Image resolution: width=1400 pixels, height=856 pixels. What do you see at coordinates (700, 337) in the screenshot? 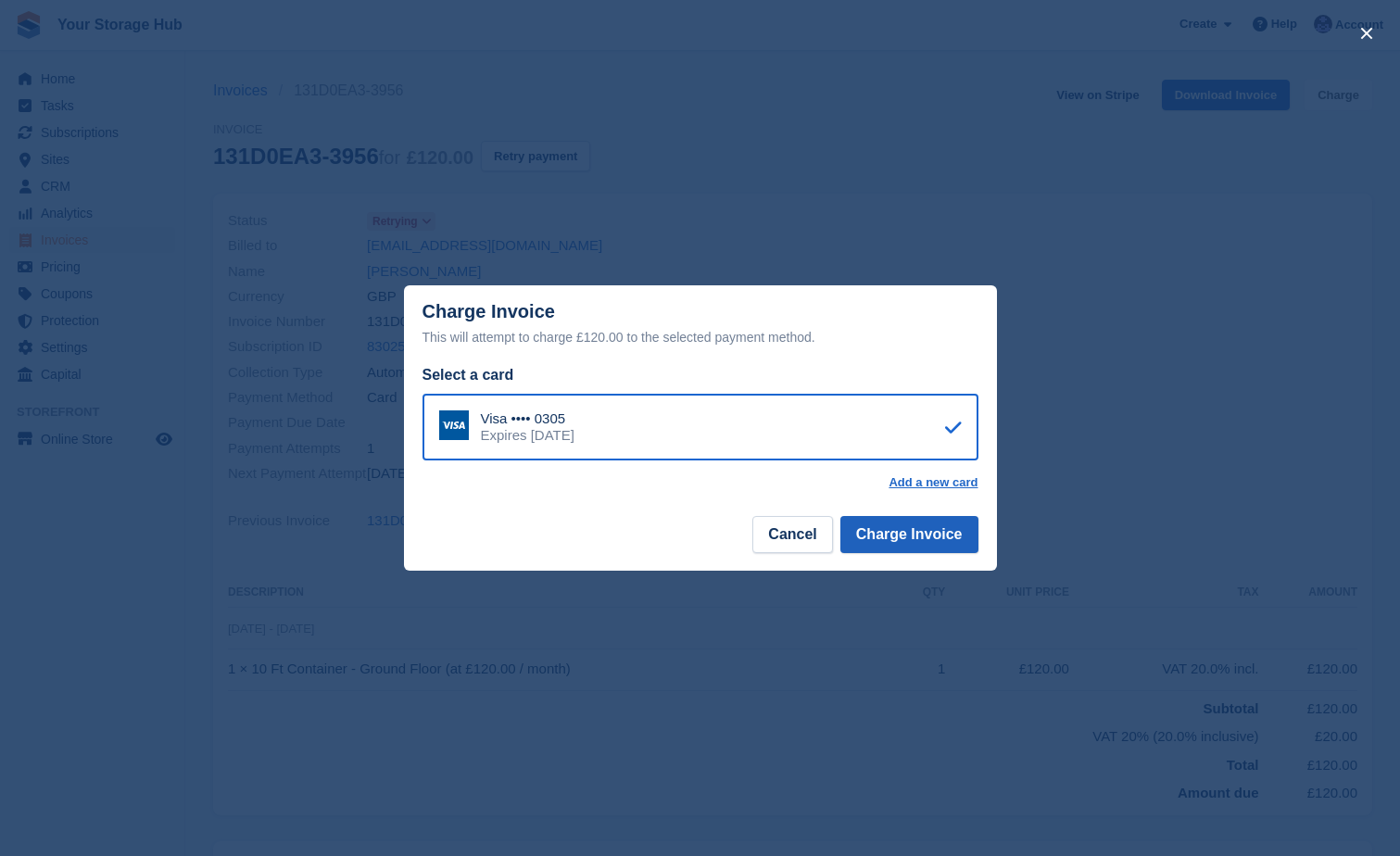
I see `div: This will attempt to charge £120.00 to the selected payment method.` at bounding box center [700, 337].